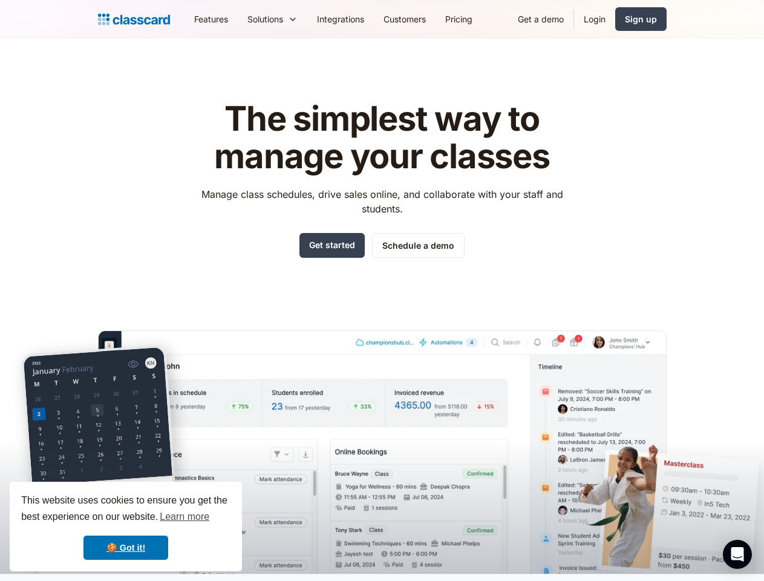  Describe the element at coordinates (641, 19) in the screenshot. I see `div: Sign up` at that location.